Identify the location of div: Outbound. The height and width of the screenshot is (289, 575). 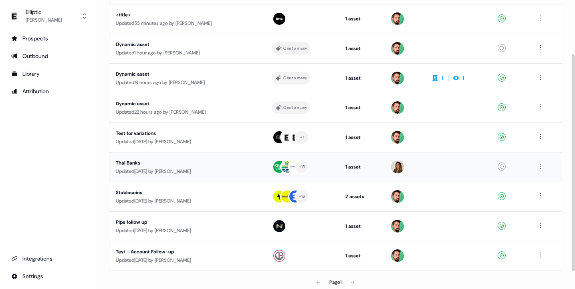
(48, 56).